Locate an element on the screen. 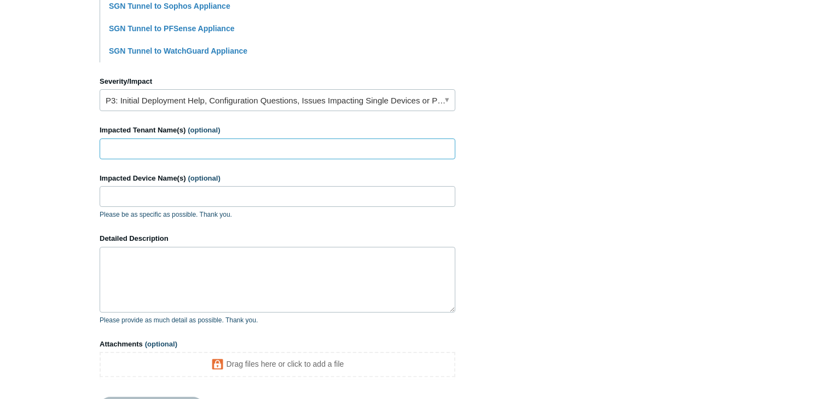 This screenshot has width=834, height=399. a: SGN Tunnel to Sophos Appliance is located at coordinates (170, 6).